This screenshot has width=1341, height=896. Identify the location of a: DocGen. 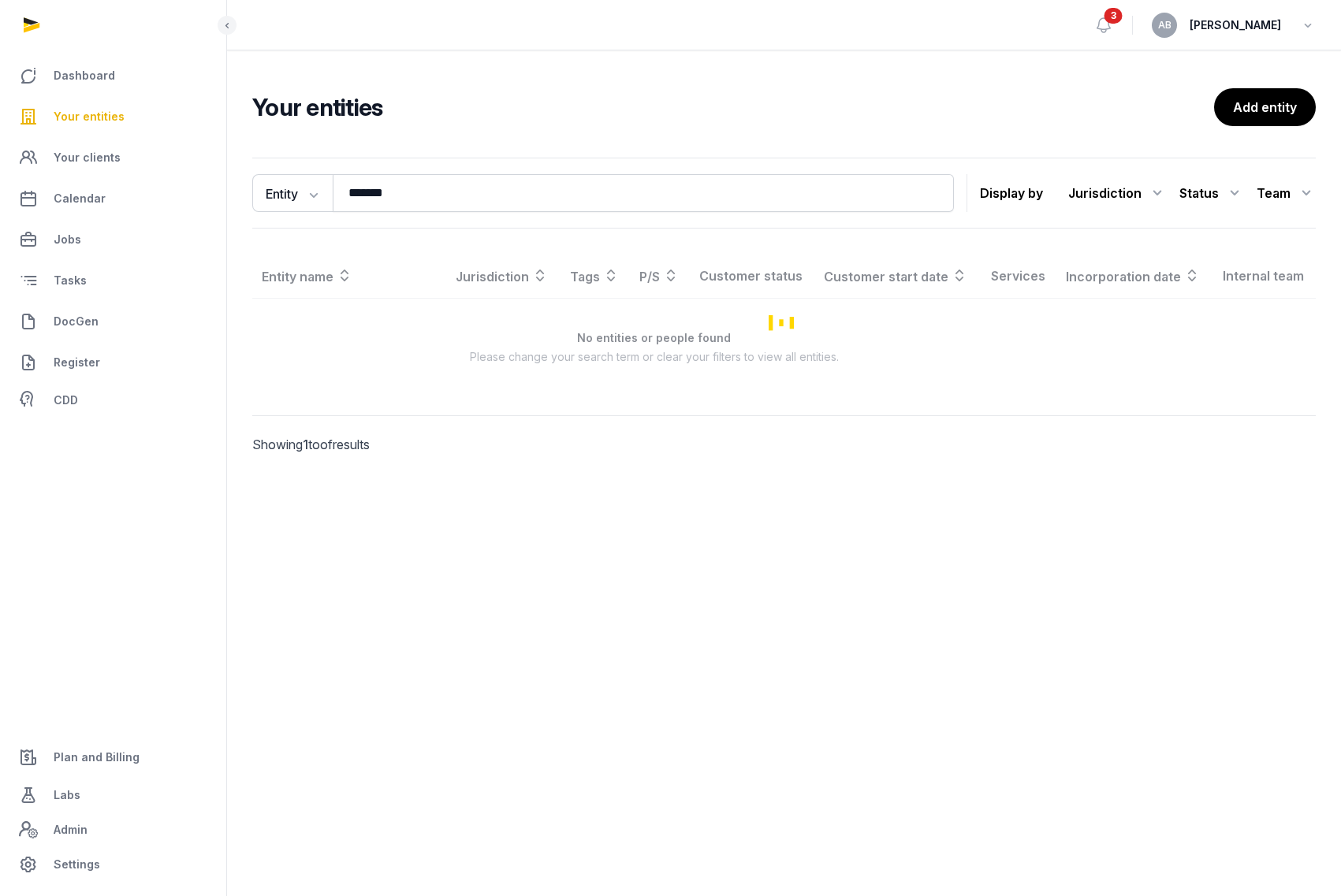
(112, 322).